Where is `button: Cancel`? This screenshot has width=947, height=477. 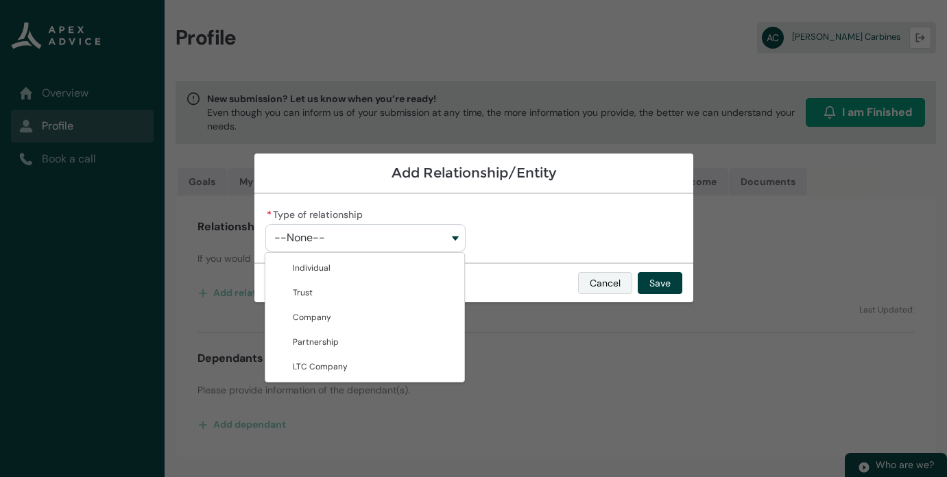 button: Cancel is located at coordinates (605, 283).